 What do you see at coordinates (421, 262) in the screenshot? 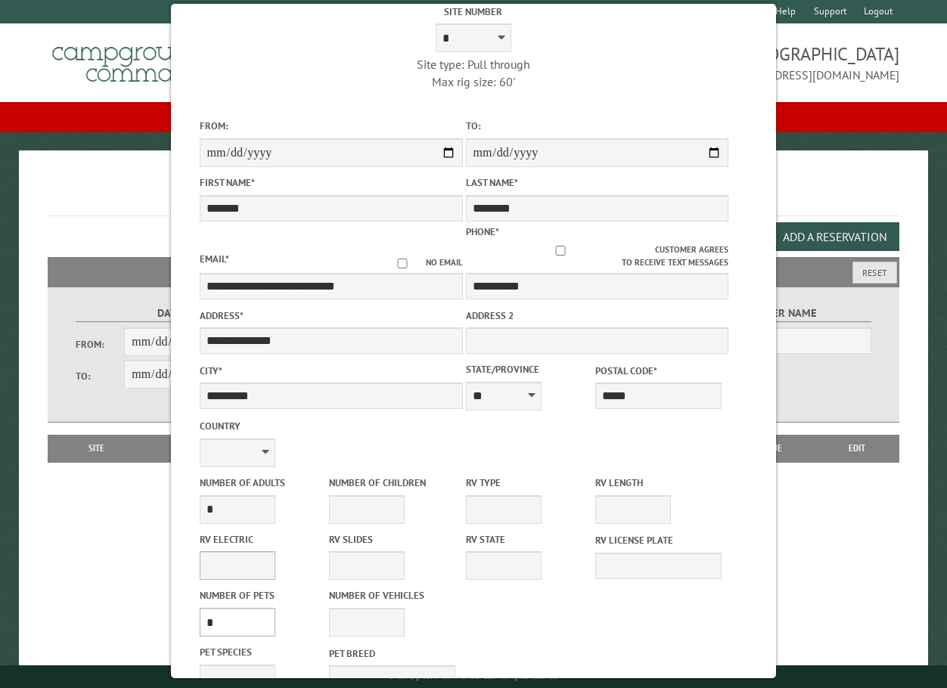
I see `label: No email` at bounding box center [421, 262].